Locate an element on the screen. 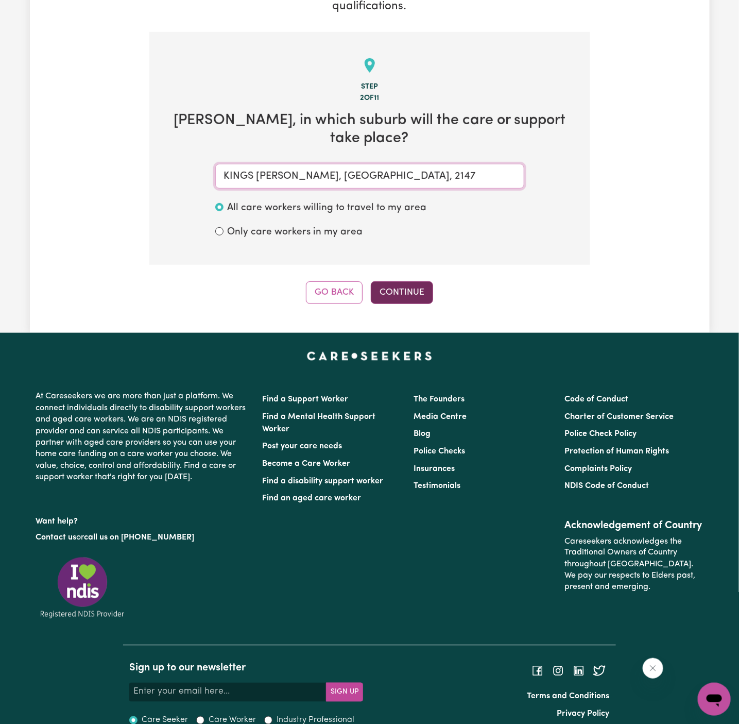 Image resolution: width=739 pixels, height=724 pixels. a: Complaints Policy is located at coordinates (598, 469).